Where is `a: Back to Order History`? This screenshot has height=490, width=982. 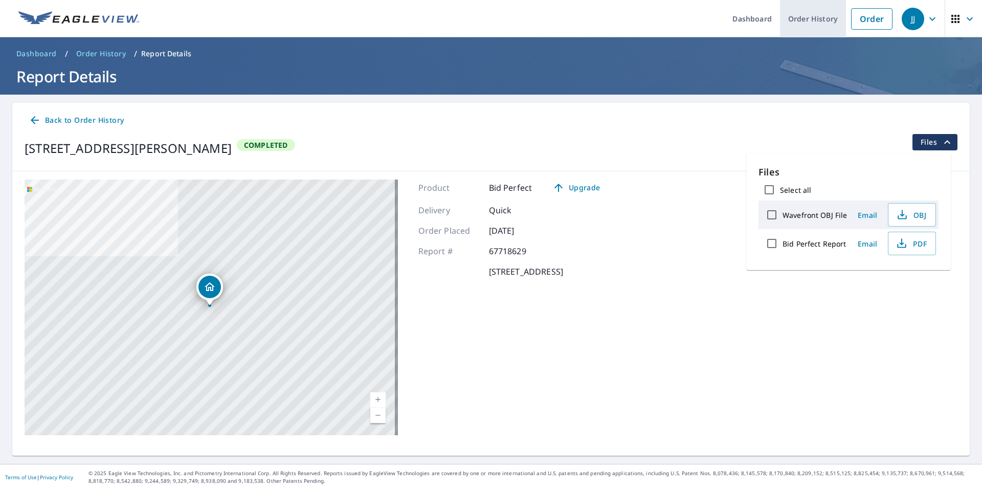
a: Back to Order History is located at coordinates (76, 120).